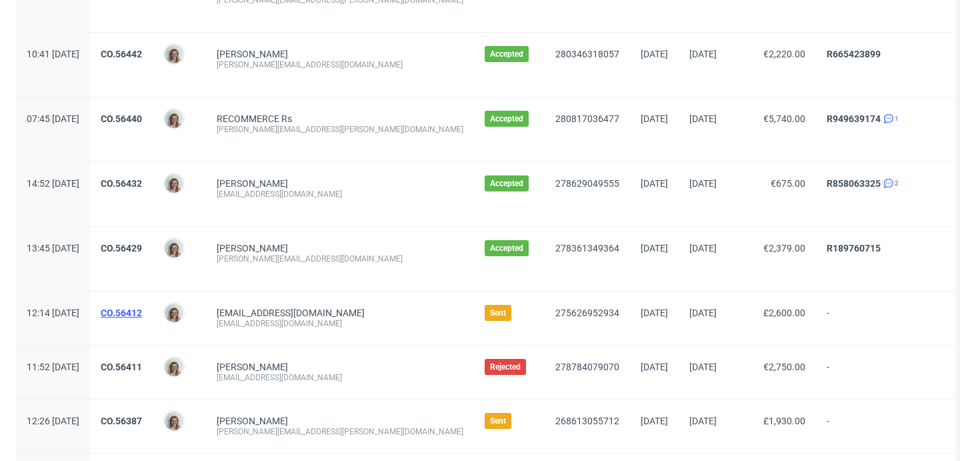 This screenshot has height=461, width=960. What do you see at coordinates (889, 119) in the screenshot?
I see `a: 1` at bounding box center [889, 119].